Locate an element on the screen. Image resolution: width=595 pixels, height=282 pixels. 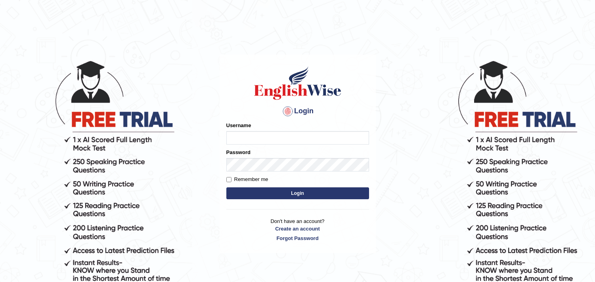
p: Don't have an account? is located at coordinates (298, 230).